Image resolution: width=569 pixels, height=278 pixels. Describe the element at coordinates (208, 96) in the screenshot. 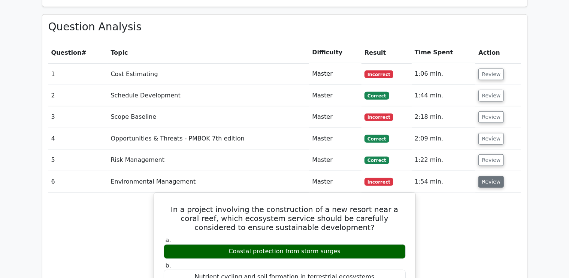

I see `td: Schedule Development` at that location.